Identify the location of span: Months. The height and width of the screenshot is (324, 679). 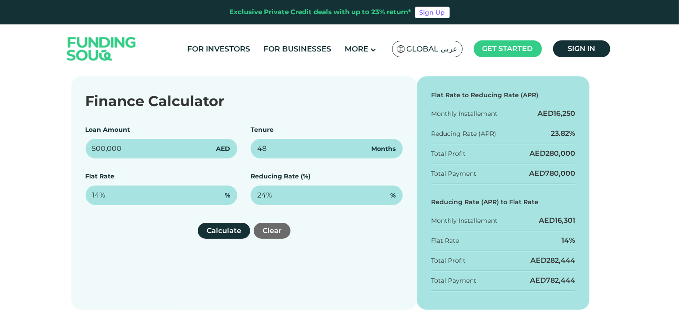
(383, 149).